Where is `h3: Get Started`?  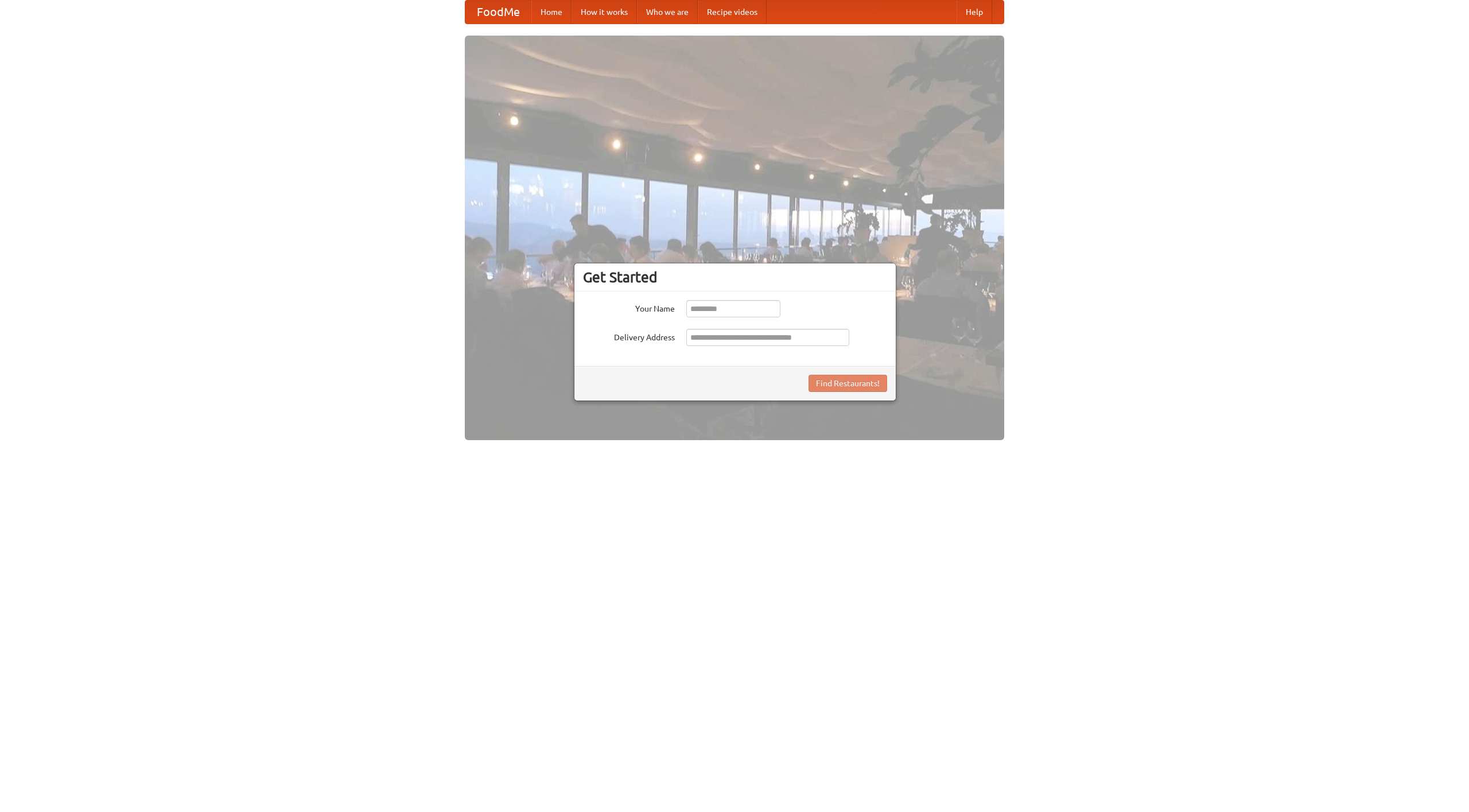 h3: Get Started is located at coordinates (735, 277).